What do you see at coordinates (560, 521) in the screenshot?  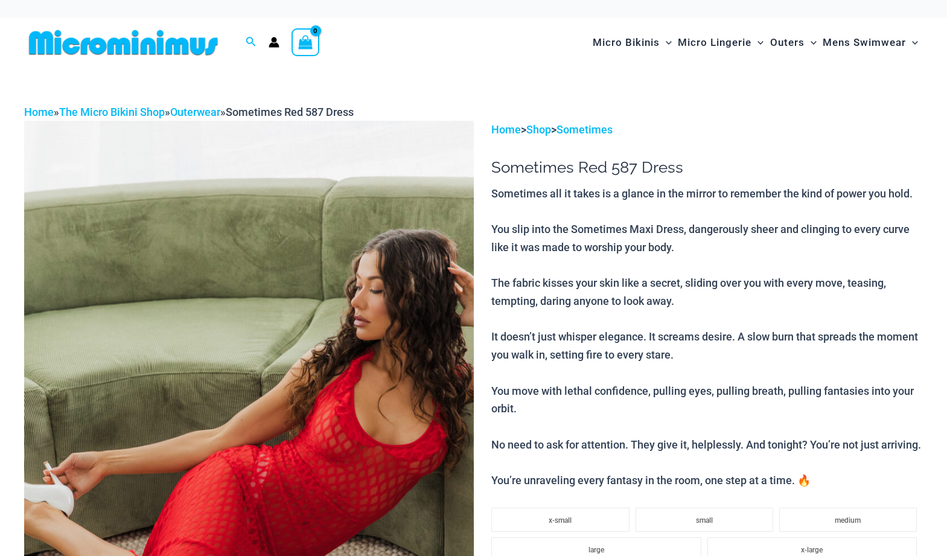 I see `span: x-small` at bounding box center [560, 521].